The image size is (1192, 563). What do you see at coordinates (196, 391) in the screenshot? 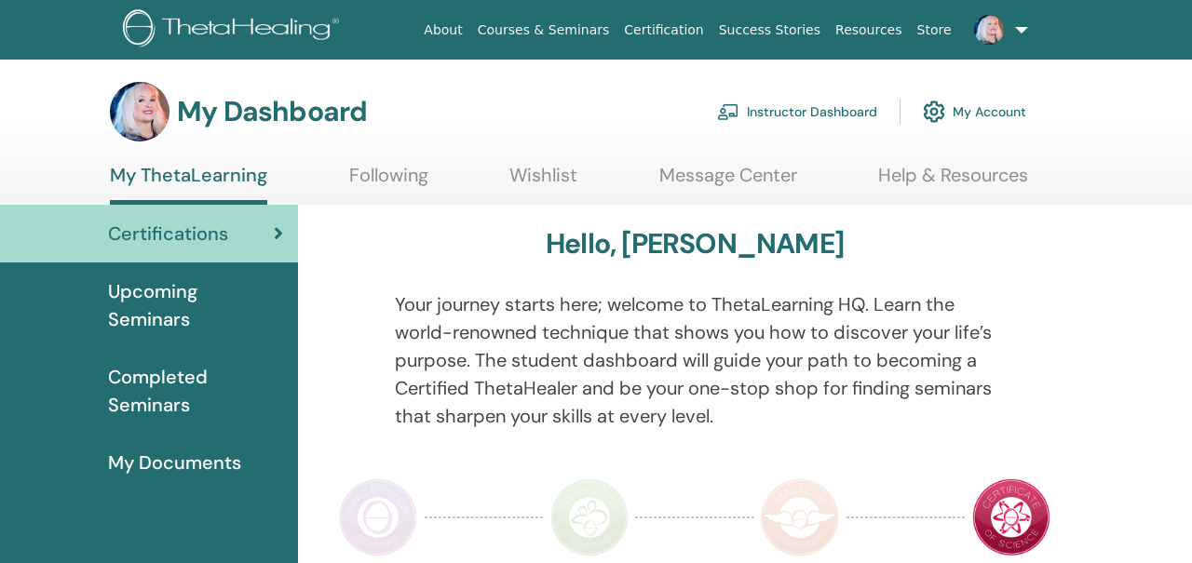
I see `span: Completed Seminars` at bounding box center [196, 391].